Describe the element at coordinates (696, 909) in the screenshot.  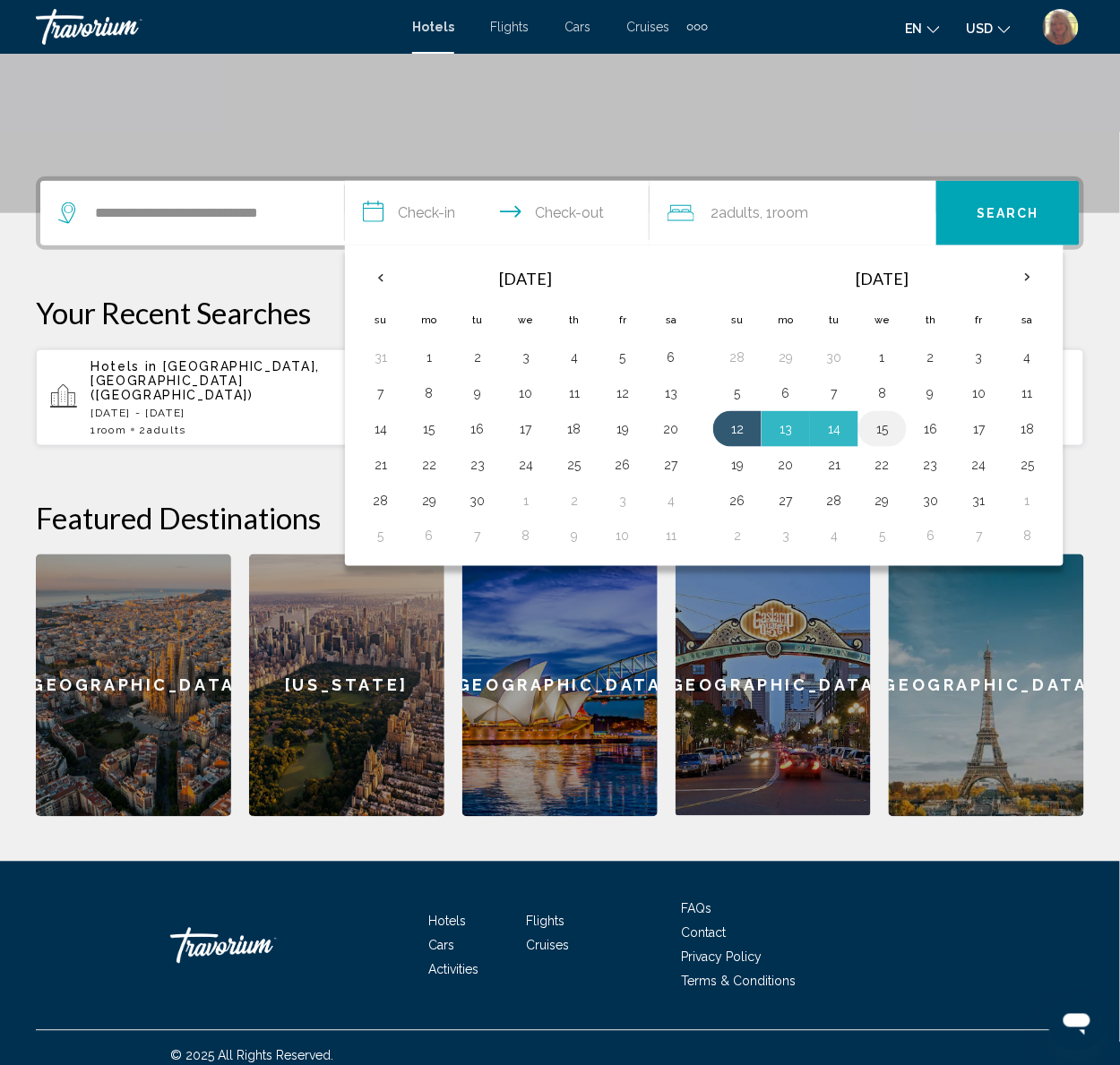
I see `span: FAQs` at that location.